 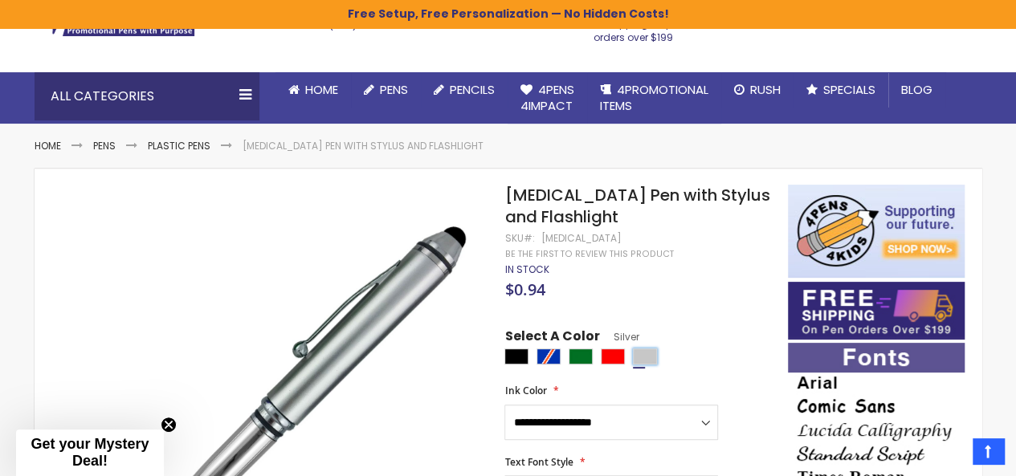 What do you see at coordinates (547, 97) in the screenshot?
I see `span: 4Pens 4impact` at bounding box center [547, 97].